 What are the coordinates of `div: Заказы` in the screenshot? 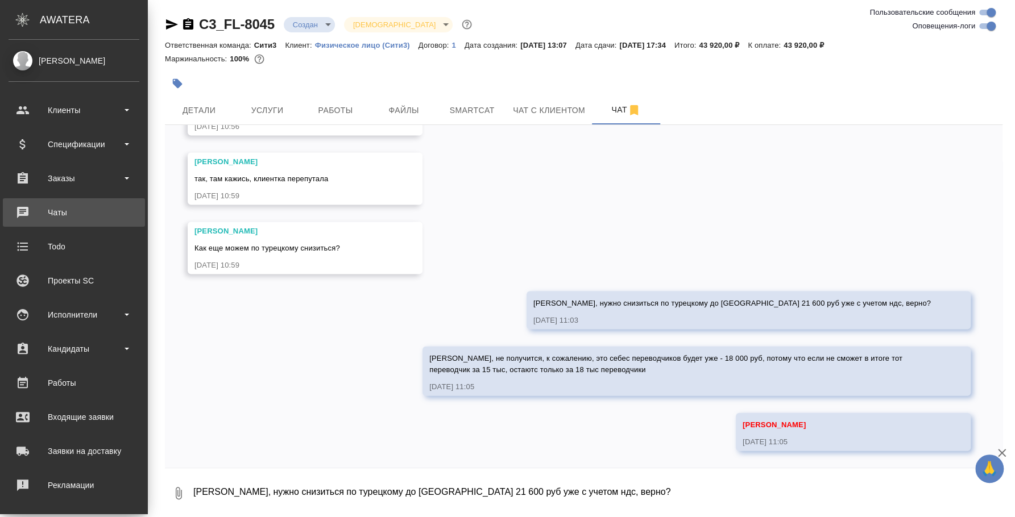 It's located at (74, 178).